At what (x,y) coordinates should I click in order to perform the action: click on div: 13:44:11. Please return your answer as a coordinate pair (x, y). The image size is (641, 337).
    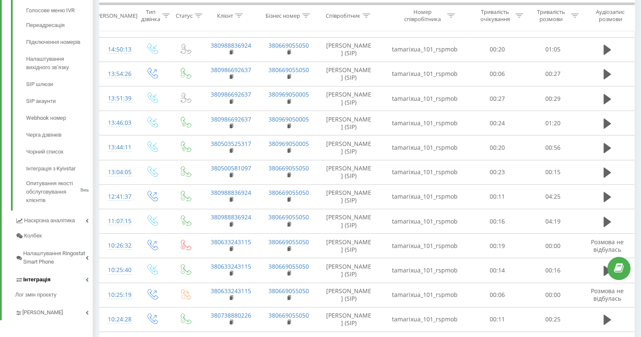
    Looking at the image, I should click on (117, 147).